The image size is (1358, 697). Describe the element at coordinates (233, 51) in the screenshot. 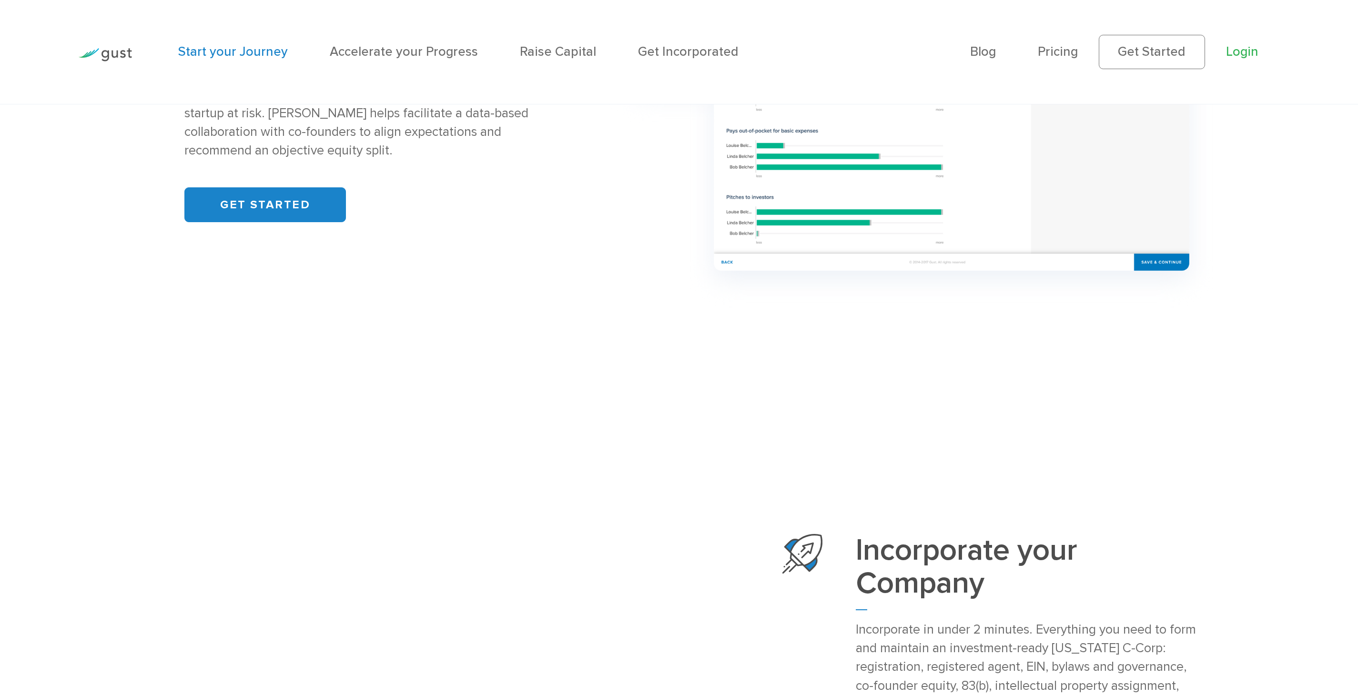

I see `a: Start your Journey` at that location.